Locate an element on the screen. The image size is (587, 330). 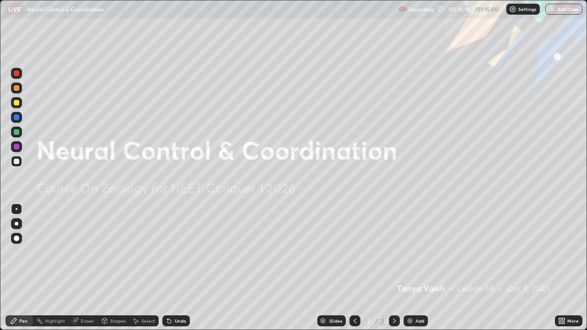
p: Settings is located at coordinates (527, 9).